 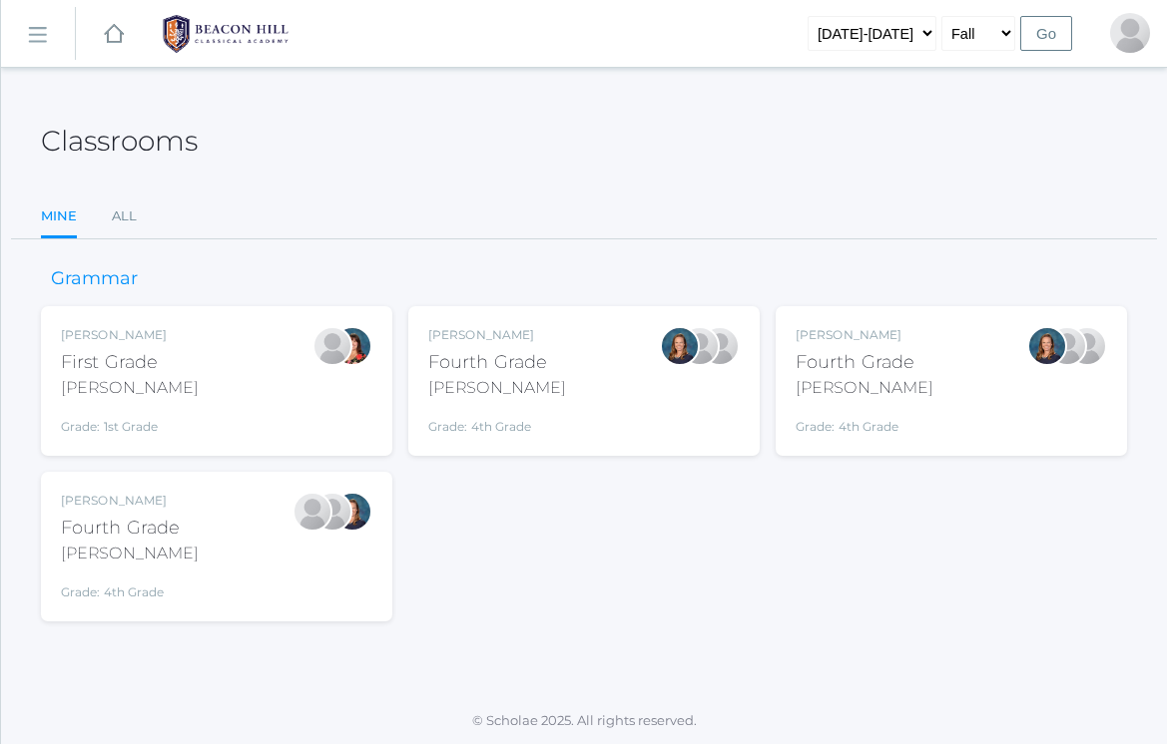 I want to click on input: Go, so click(x=1046, y=33).